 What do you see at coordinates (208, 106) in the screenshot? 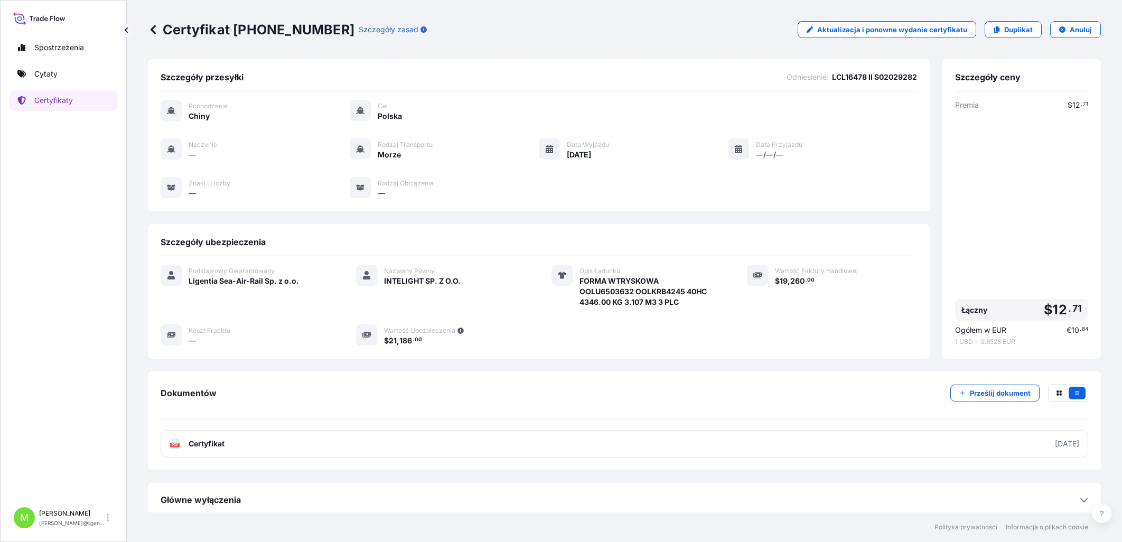
I see `span: Pochodzenie` at bounding box center [208, 106].